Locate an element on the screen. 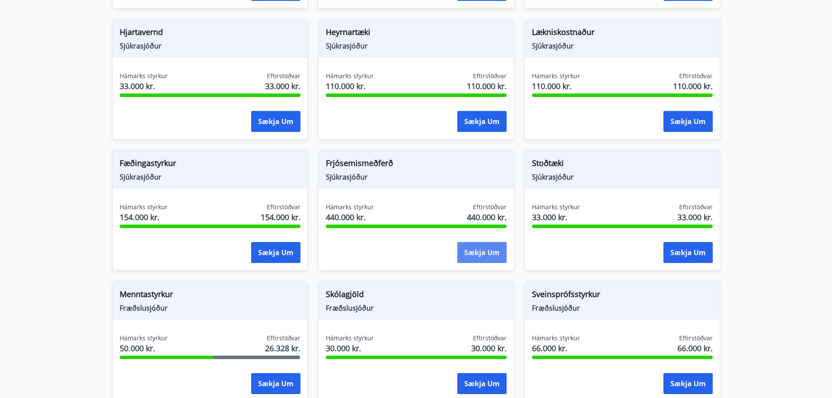 The image size is (832, 398). span: Menntastyrkur is located at coordinates (210, 296).